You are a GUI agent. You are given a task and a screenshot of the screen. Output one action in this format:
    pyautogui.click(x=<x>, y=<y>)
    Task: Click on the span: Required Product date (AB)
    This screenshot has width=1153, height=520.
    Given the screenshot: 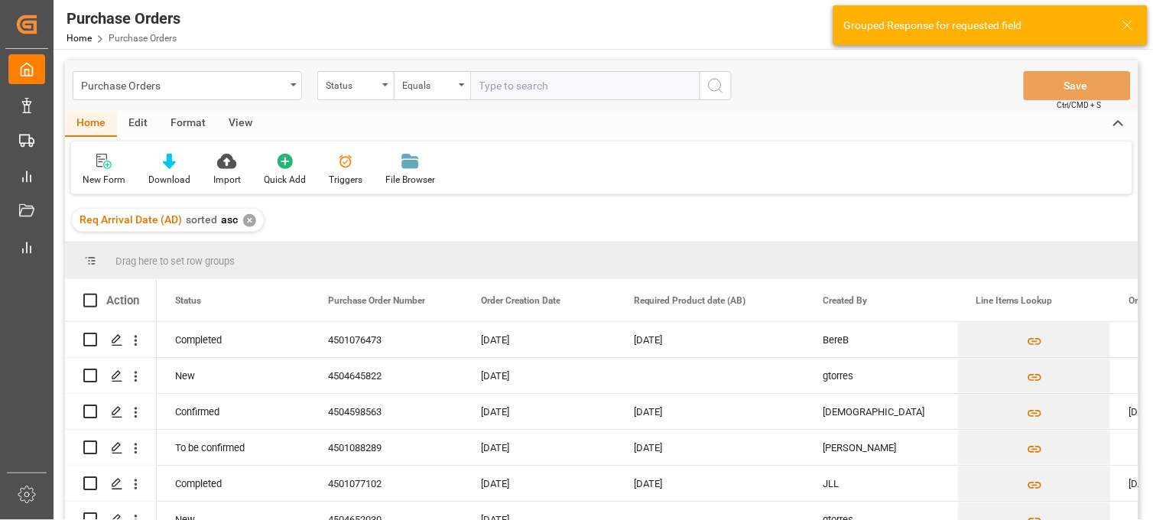 What is the action you would take?
    pyautogui.click(x=690, y=301)
    